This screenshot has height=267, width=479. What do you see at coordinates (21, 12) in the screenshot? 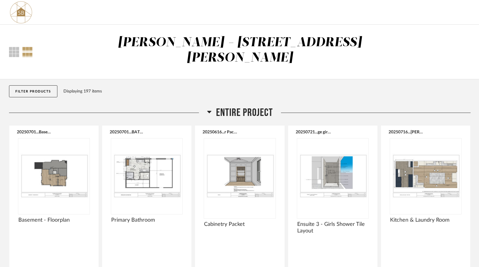
I see `img: 02324877-c6fa-4261-b847-82fa1115e5a4.png` at bounding box center [21, 12].